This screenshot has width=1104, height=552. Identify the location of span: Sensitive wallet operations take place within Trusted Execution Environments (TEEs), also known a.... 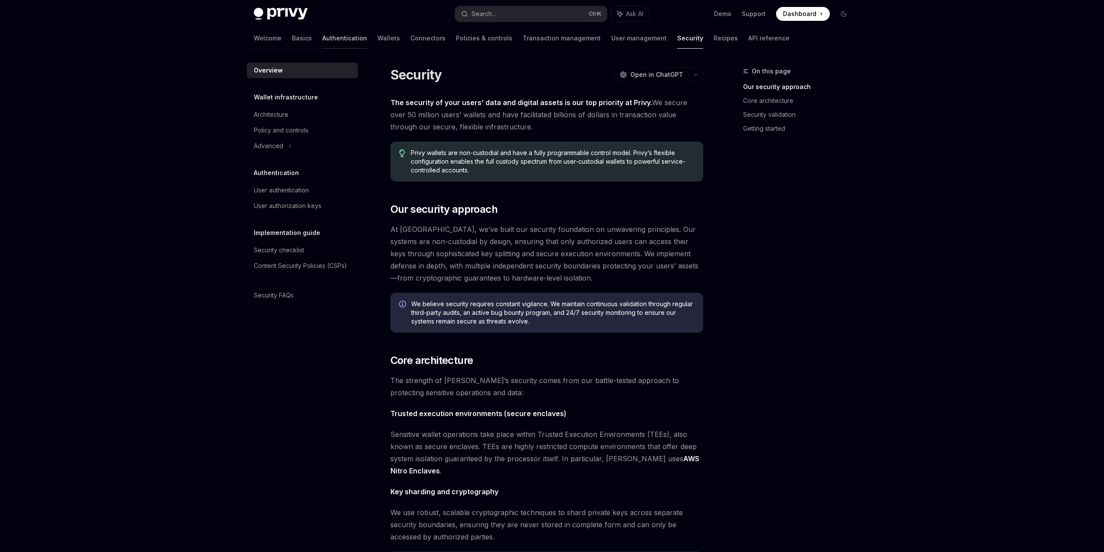
(547, 452).